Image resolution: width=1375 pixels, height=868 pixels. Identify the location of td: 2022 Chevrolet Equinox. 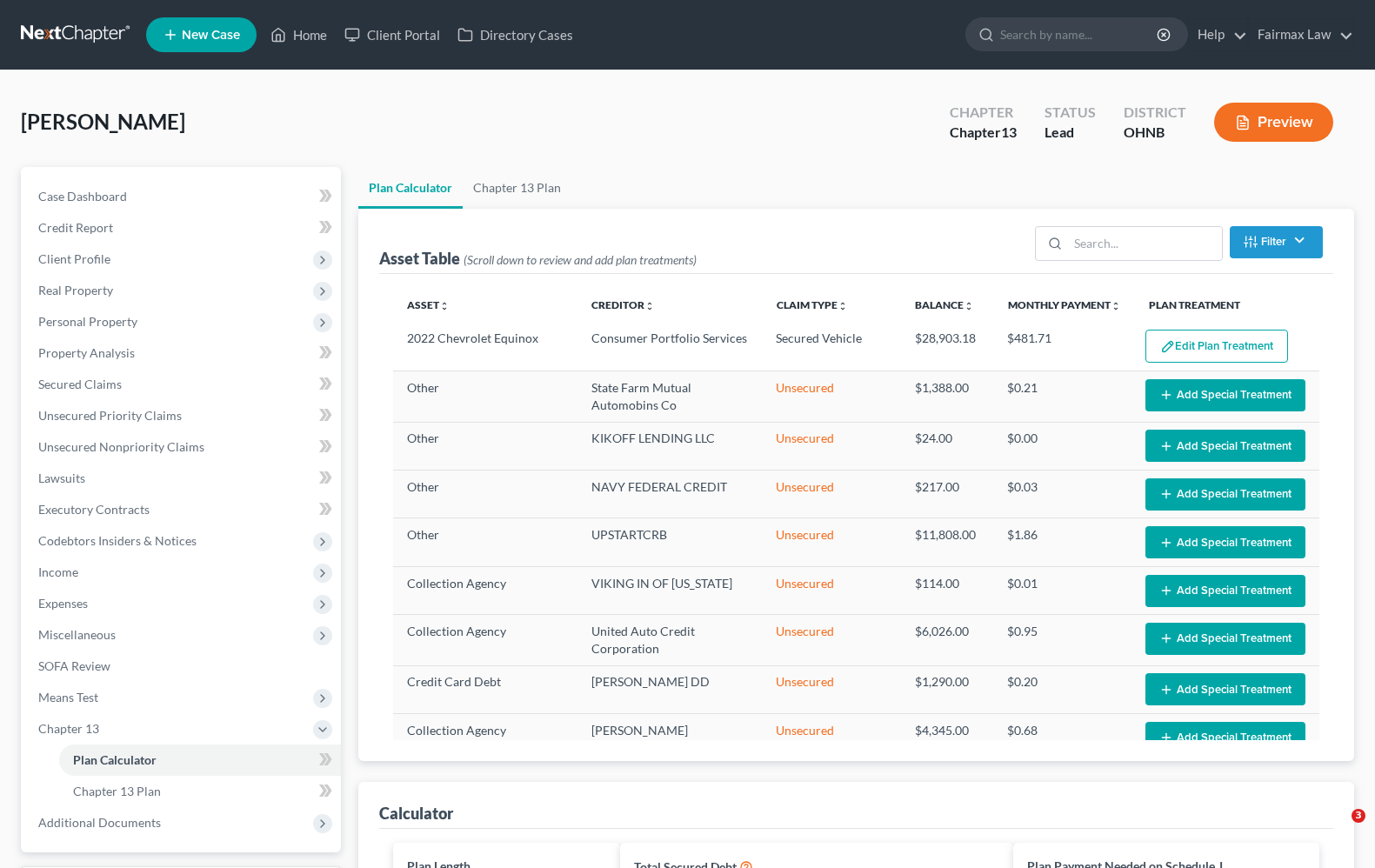
(486, 347).